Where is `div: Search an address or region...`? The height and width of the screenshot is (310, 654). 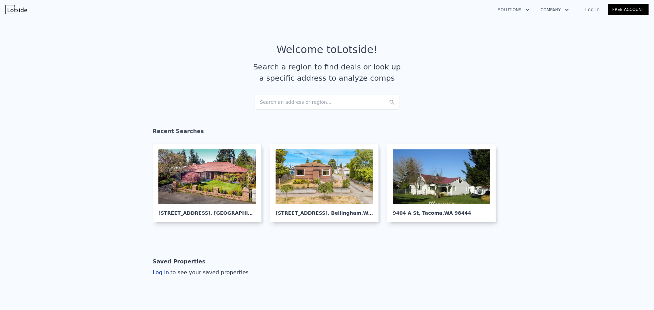
div: Search an address or region... is located at coordinates (327, 102).